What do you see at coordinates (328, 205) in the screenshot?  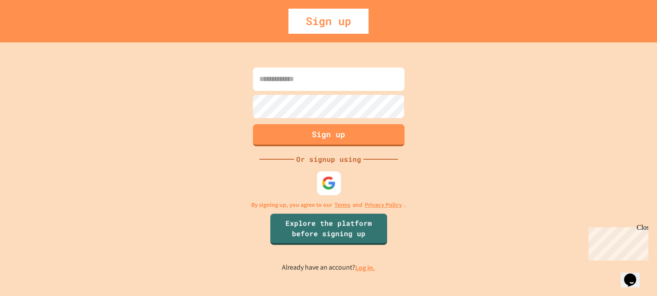 I see `p: By signing up, you agree to our and .` at bounding box center [328, 205].